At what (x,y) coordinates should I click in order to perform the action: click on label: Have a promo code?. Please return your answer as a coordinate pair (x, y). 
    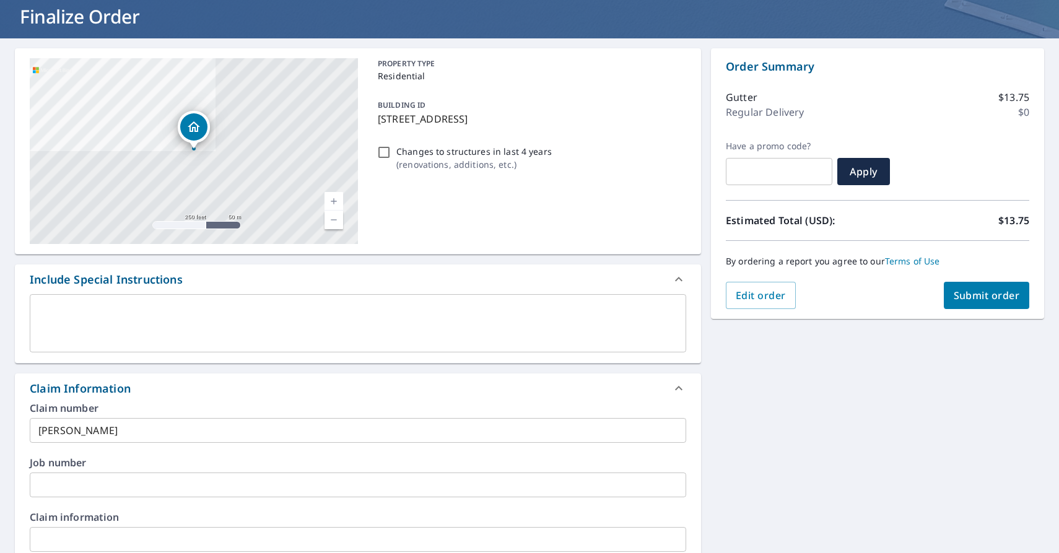
    Looking at the image, I should click on (779, 146).